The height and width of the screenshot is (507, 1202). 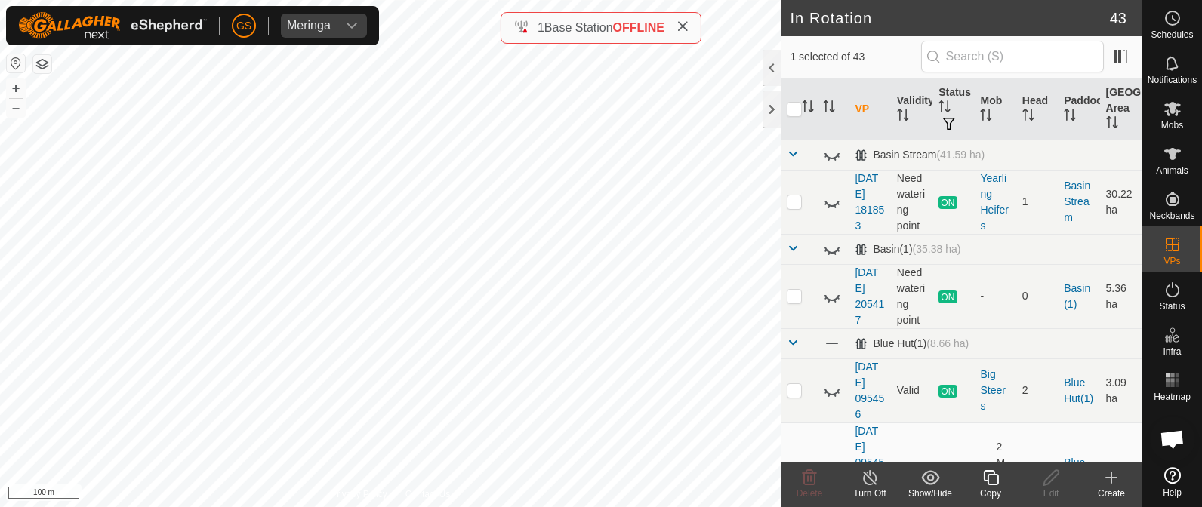 I want to click on span: GS, so click(x=244, y=26).